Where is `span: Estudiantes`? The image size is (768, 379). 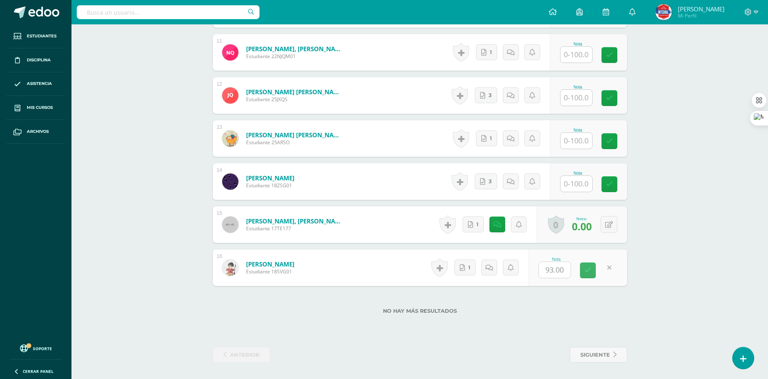 span: Estudiantes is located at coordinates (41, 36).